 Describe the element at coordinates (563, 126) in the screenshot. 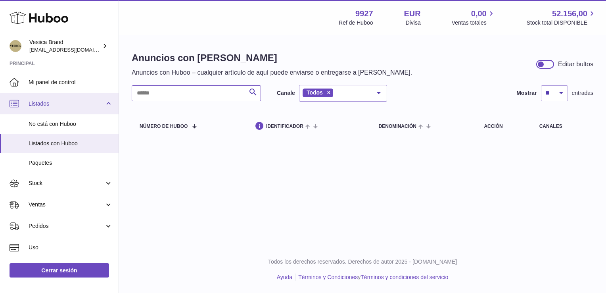

I see `div: canales` at that location.